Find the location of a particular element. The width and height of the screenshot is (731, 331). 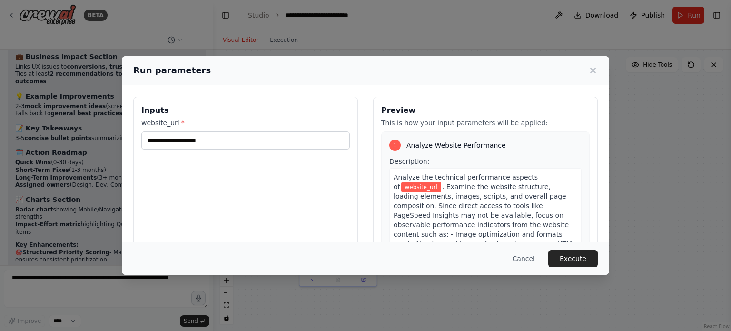

button: Cancel is located at coordinates (524, 259).